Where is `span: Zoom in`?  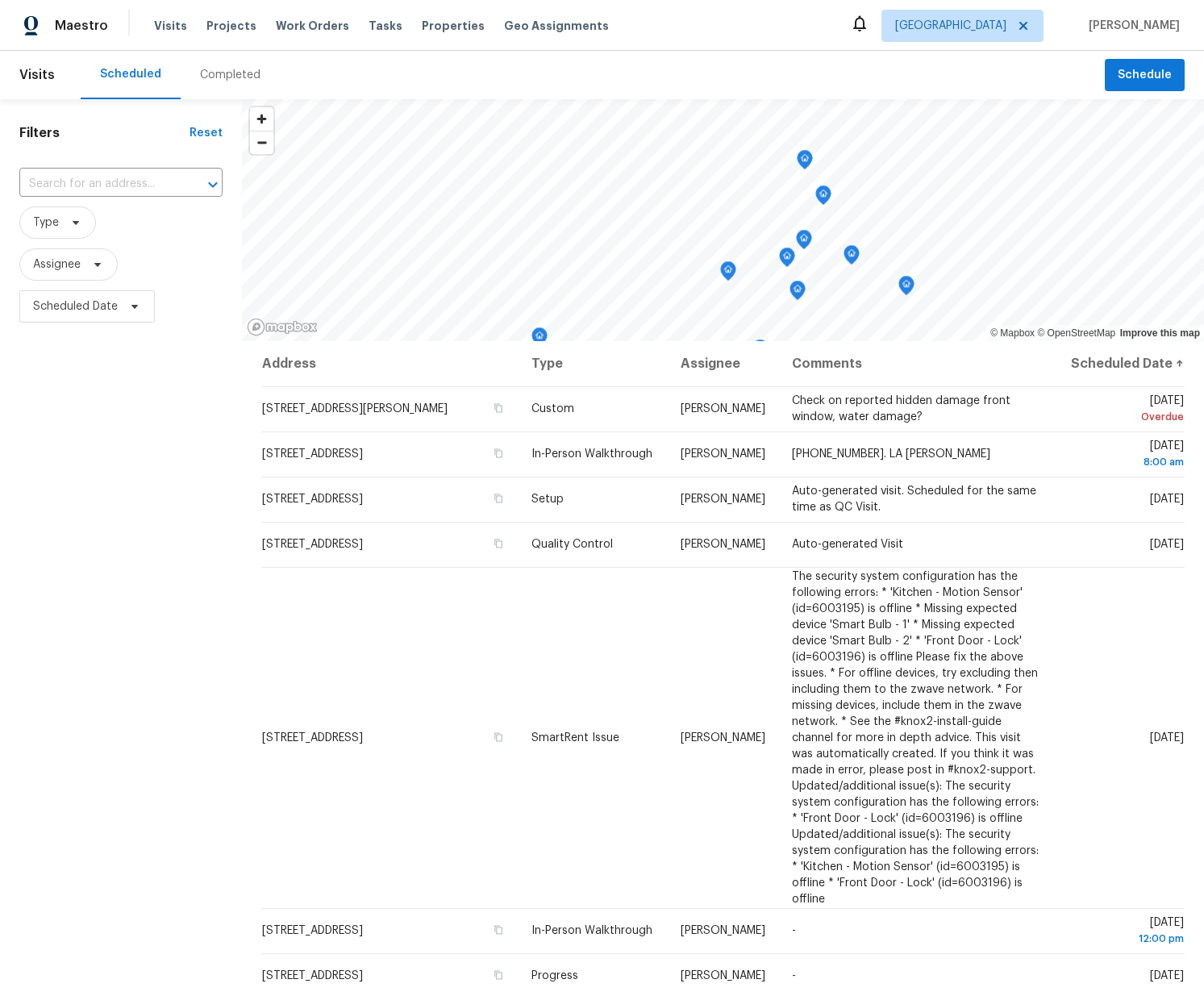 span: Zoom in is located at coordinates (261, 118).